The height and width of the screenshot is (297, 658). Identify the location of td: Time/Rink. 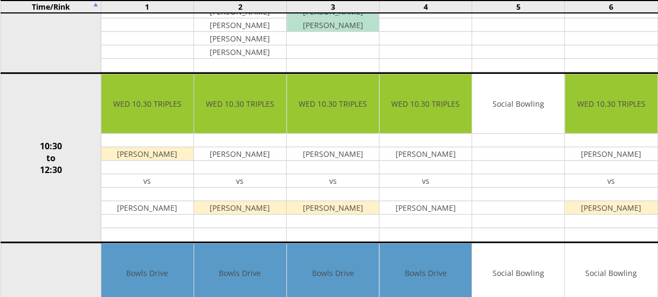
(51, 6).